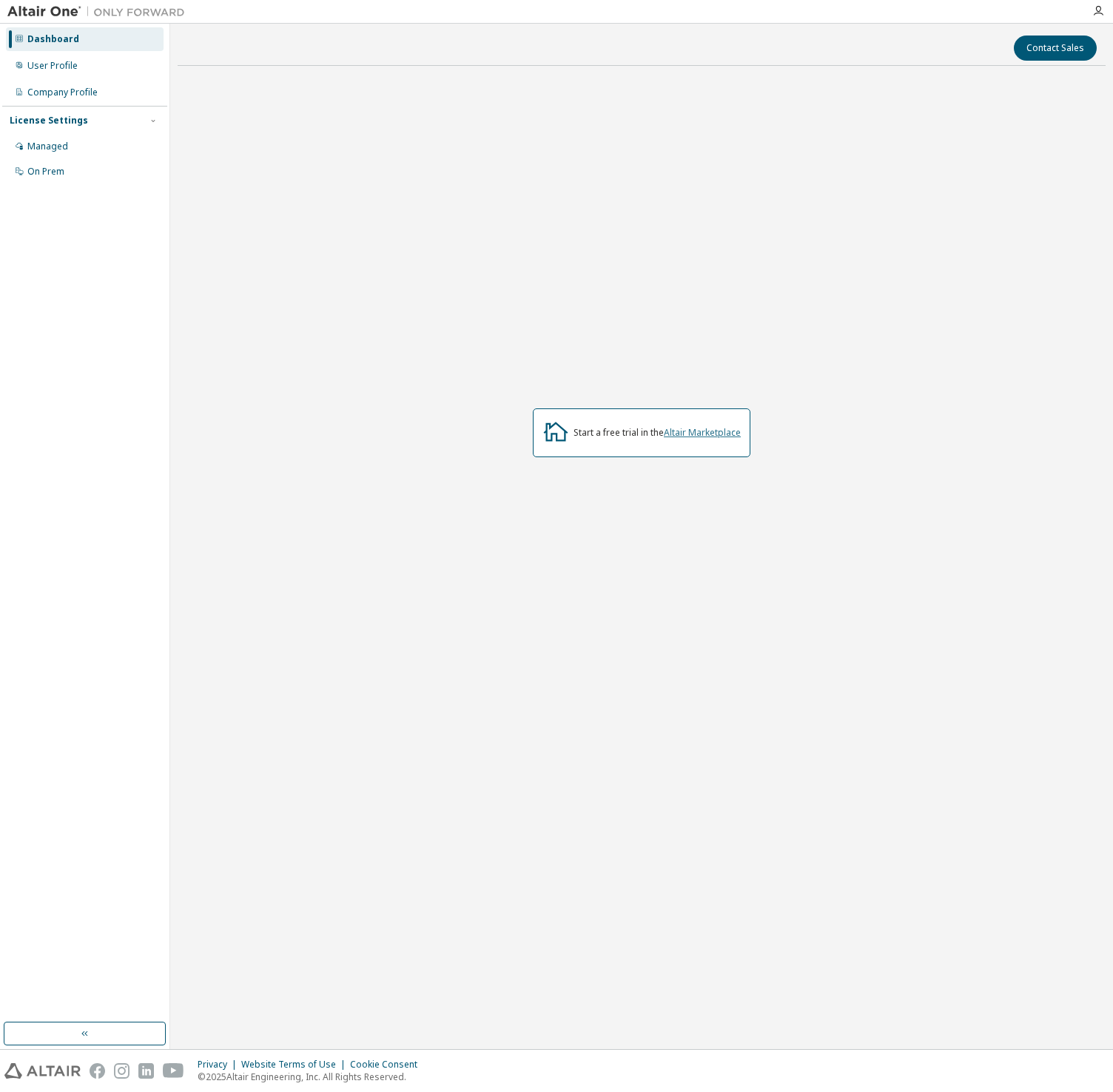 The image size is (1113, 1092). What do you see at coordinates (219, 1065) in the screenshot?
I see `div: Privacy` at bounding box center [219, 1065].